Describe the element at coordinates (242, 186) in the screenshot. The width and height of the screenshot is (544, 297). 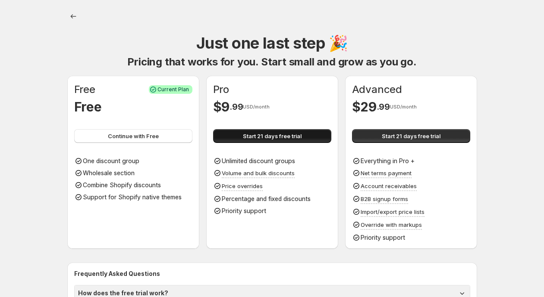
I see `span: Price overrides` at that location.